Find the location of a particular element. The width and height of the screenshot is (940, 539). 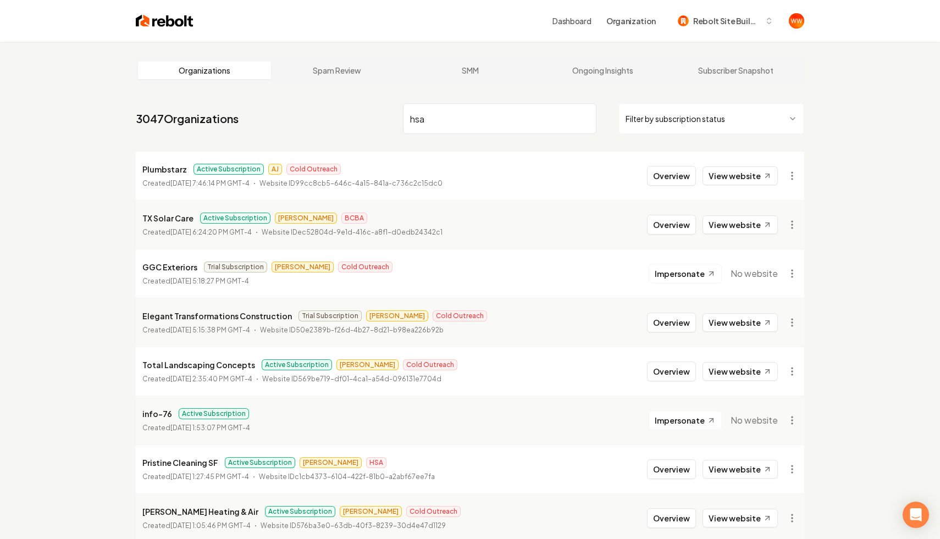

a: Ongoing Insights is located at coordinates (603, 70).